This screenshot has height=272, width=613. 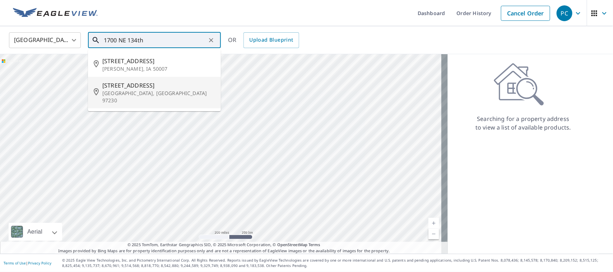 What do you see at coordinates (211, 40) in the screenshot?
I see `button: Clear` at bounding box center [211, 40].